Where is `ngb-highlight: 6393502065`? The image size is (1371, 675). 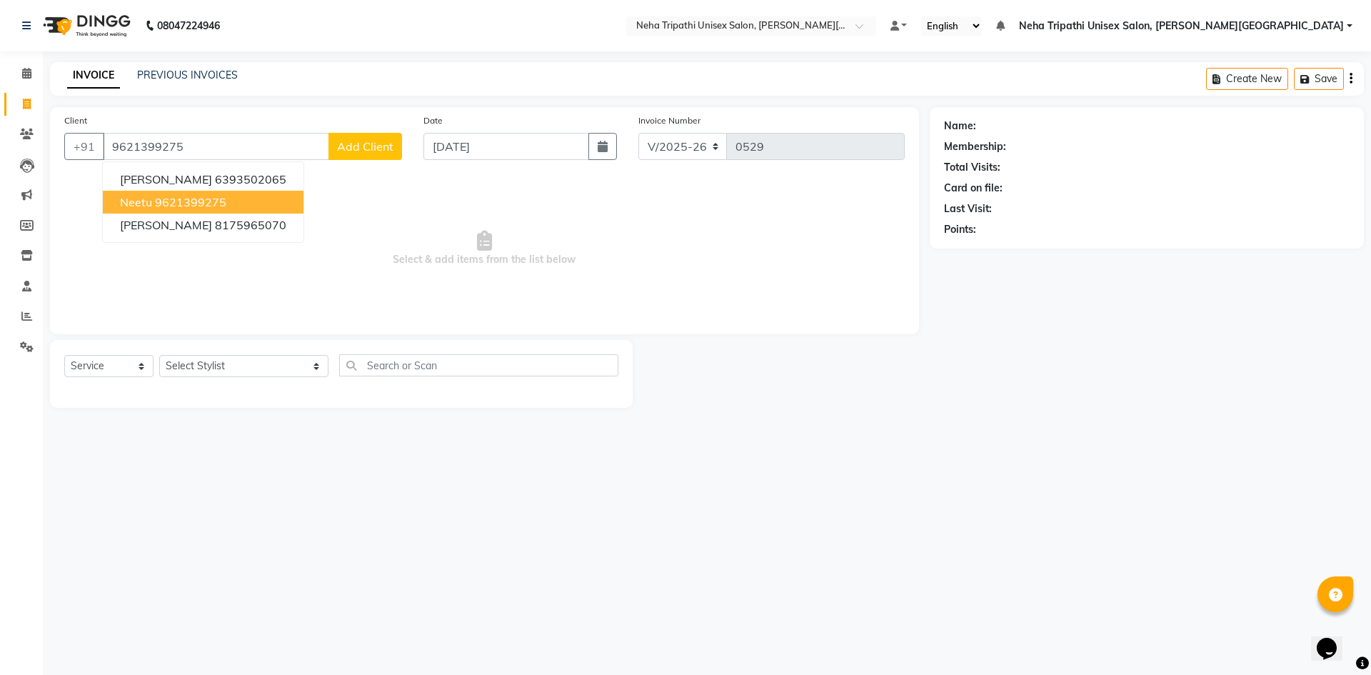 ngb-highlight: 6393502065 is located at coordinates (251, 179).